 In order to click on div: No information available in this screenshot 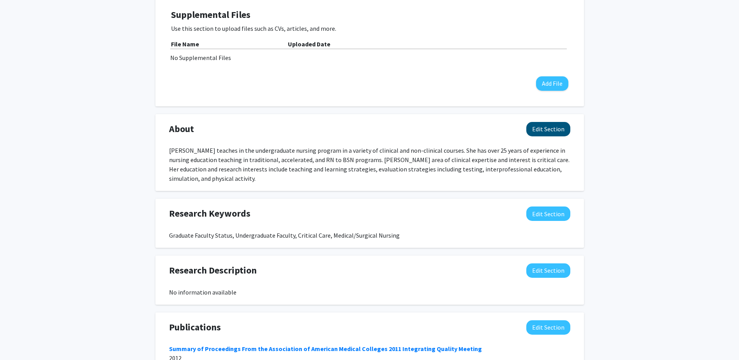, I will do `click(370, 292)`.